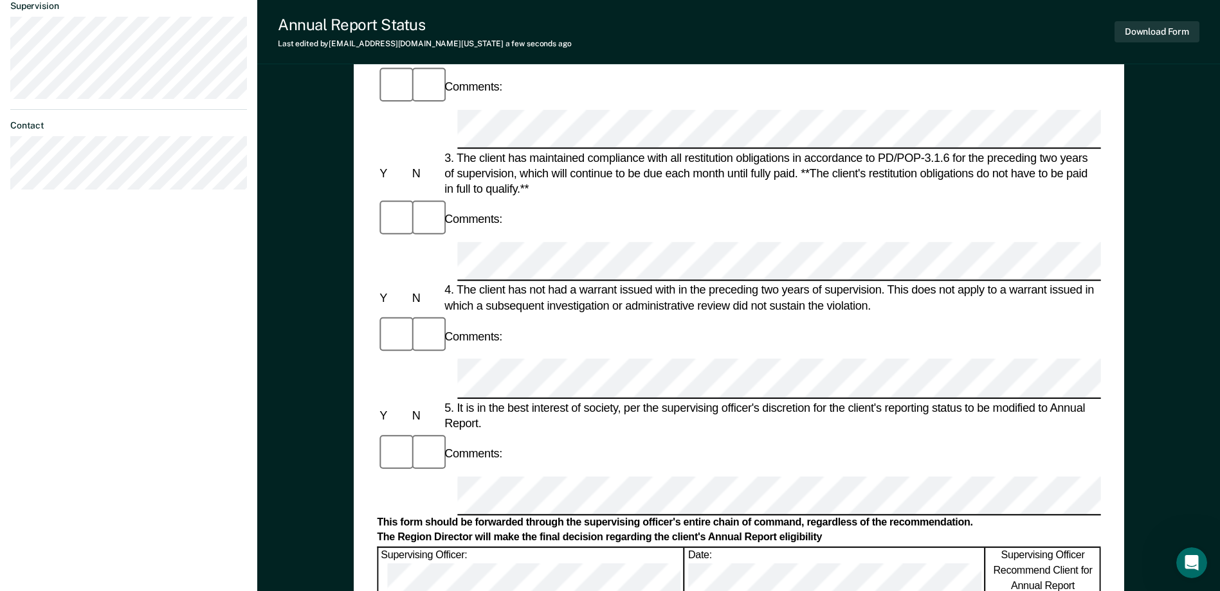 The width and height of the screenshot is (1220, 591). What do you see at coordinates (771, 173) in the screenshot?
I see `div: 3. The client has maintained compliance with all restitution obligations in accordance to PD/POP-...` at bounding box center [771, 173].